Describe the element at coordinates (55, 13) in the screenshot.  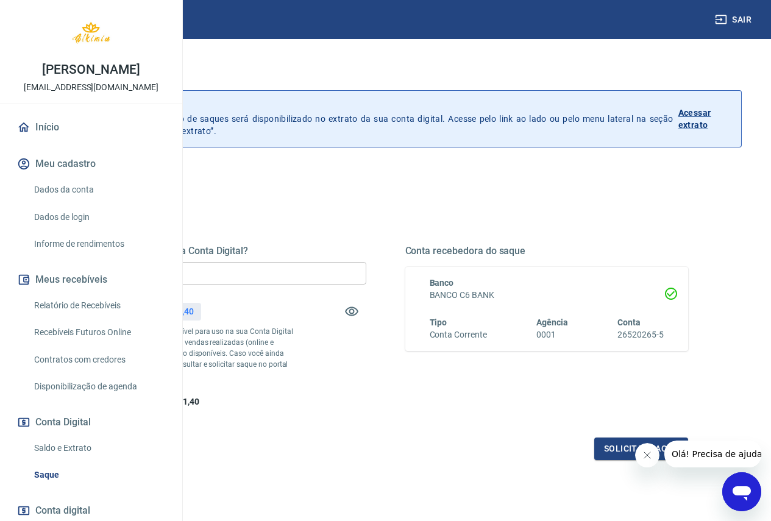
I see `span: Olá! Precisa de ajuda?` at that location.